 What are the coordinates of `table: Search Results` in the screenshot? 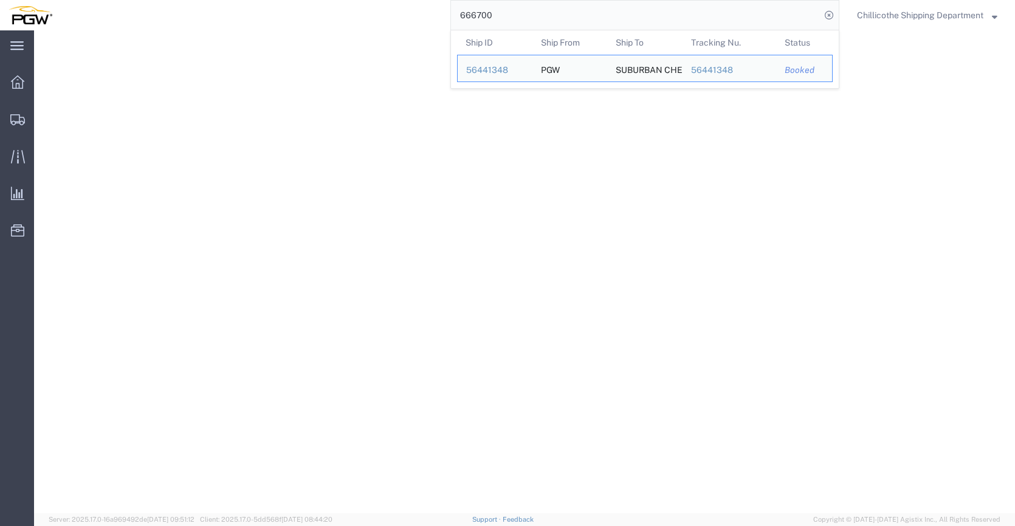 It's located at (648, 59).